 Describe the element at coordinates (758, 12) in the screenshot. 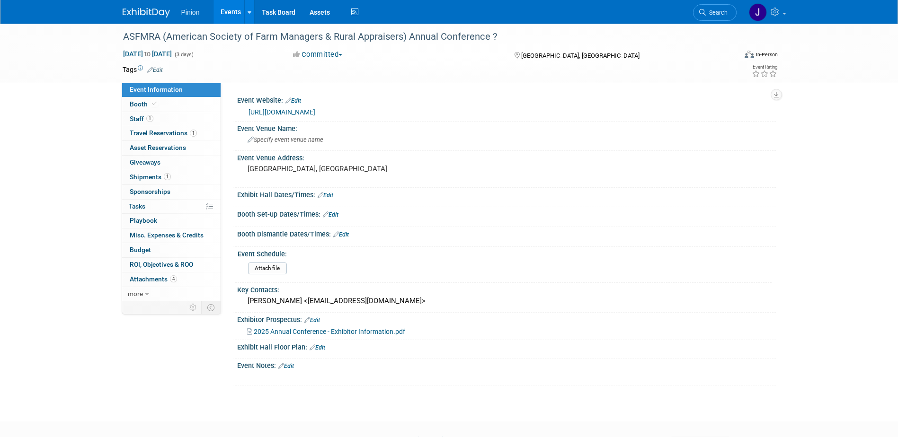

I see `img: Jennifer Plumisto` at that location.